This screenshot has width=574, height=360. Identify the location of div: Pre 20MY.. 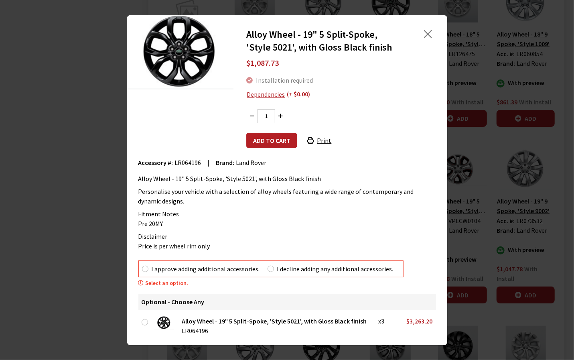
(287, 223).